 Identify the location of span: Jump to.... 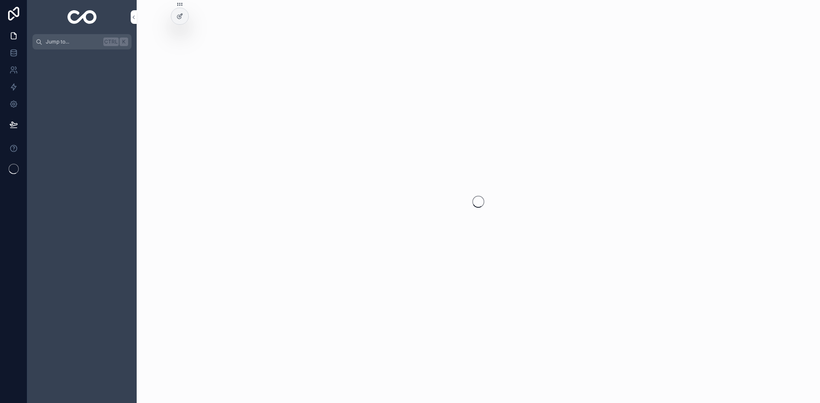
(73, 42).